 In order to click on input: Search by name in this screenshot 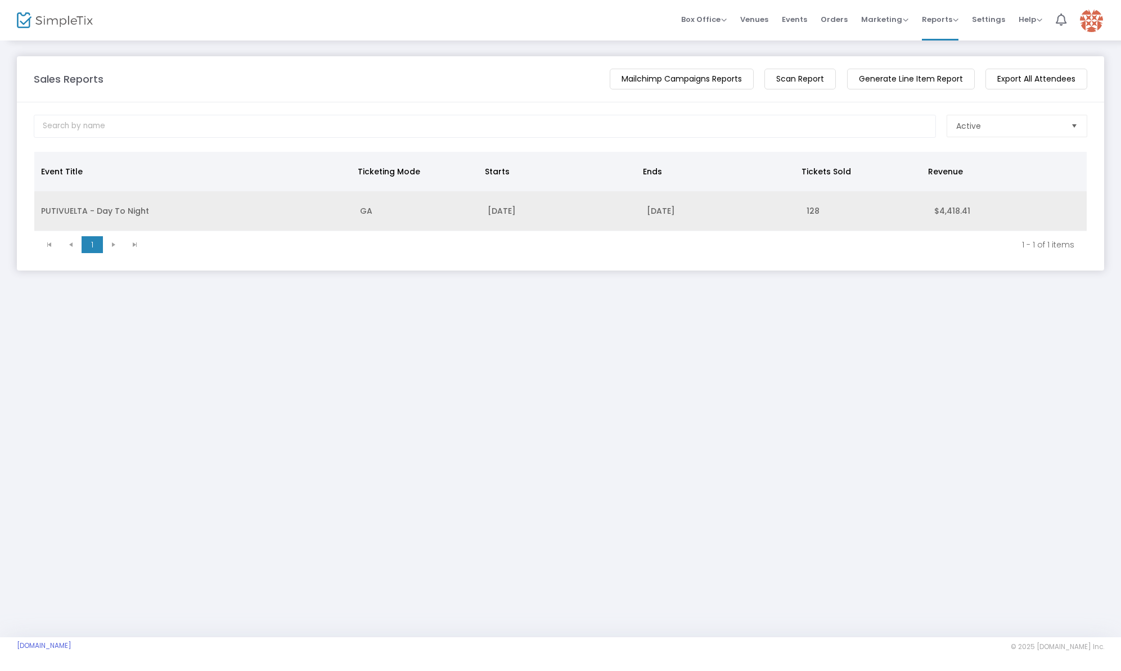, I will do `click(485, 126)`.